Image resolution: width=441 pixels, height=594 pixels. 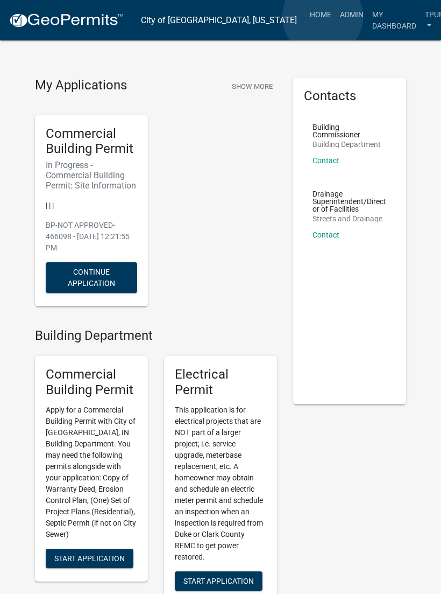 What do you see at coordinates (350, 218) in the screenshot?
I see `p: Streets and Drainage` at bounding box center [350, 218].